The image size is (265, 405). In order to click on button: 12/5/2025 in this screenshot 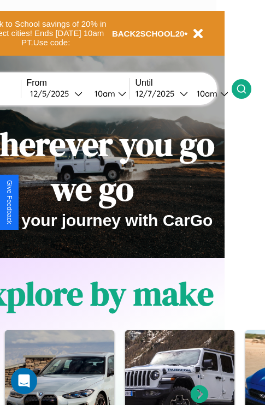, I will do `click(56, 93)`.